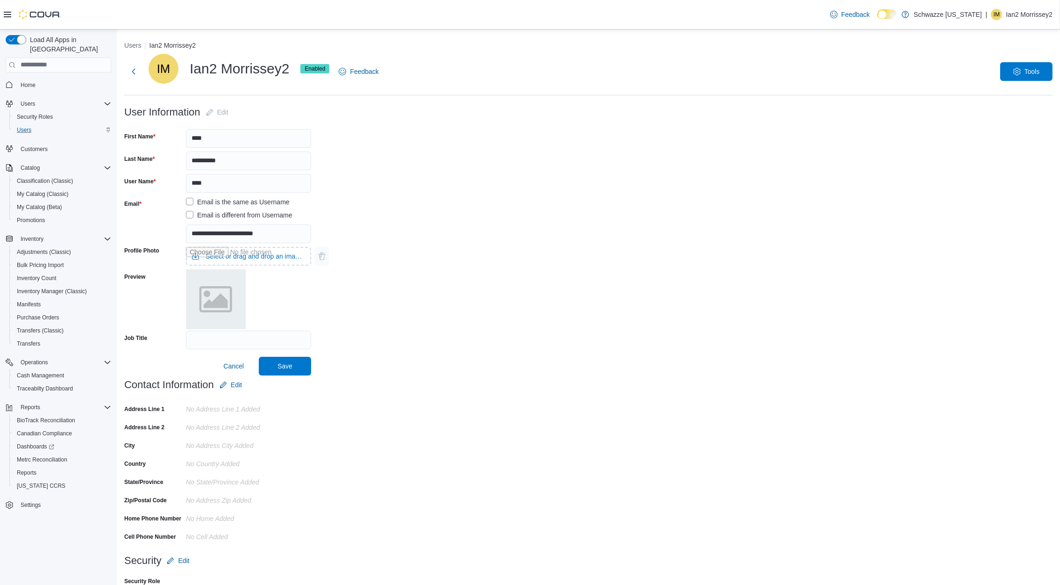 The height and width of the screenshot is (585, 1060). What do you see at coordinates (62, 194) in the screenshot?
I see `button: My Catalog (Classic)` at bounding box center [62, 194].